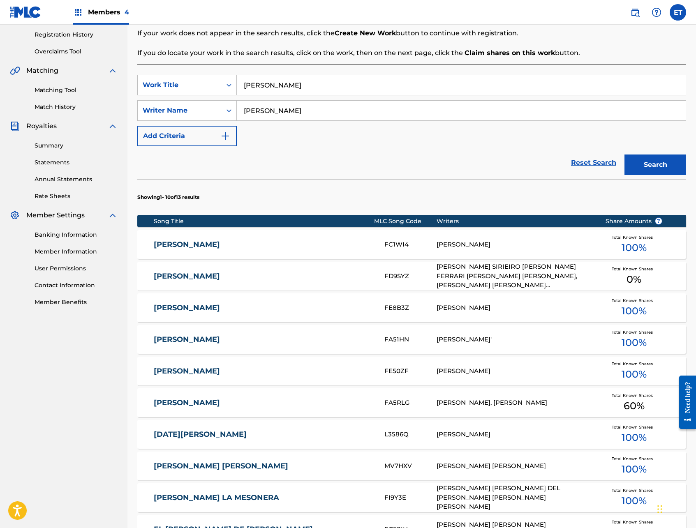 The height and width of the screenshot is (528, 696). What do you see at coordinates (655, 165) in the screenshot?
I see `button: Search` at bounding box center [655, 165].